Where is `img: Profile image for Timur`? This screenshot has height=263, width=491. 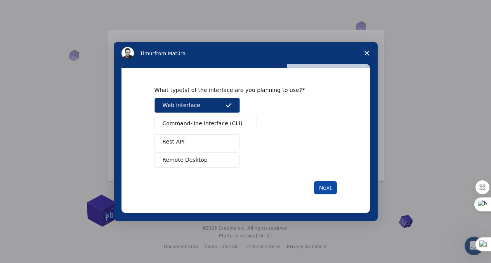
img: Profile image for Timur is located at coordinates (128, 53).